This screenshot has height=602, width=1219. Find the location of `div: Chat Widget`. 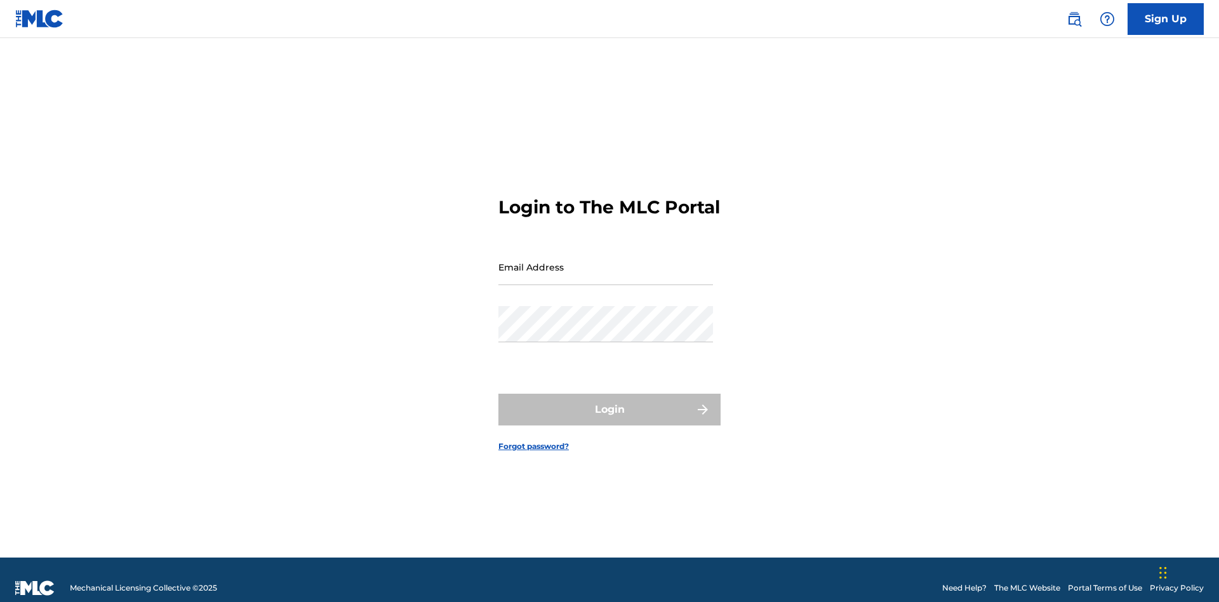

div: Chat Widget is located at coordinates (1187, 571).